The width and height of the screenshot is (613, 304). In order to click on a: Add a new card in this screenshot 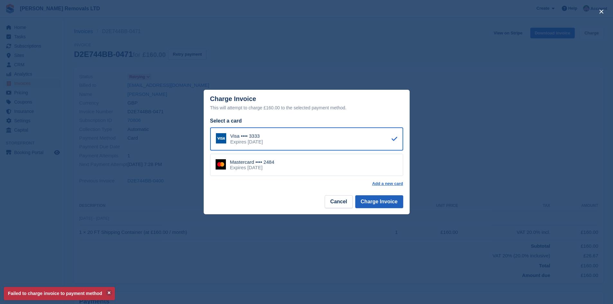, I will do `click(388, 184)`.